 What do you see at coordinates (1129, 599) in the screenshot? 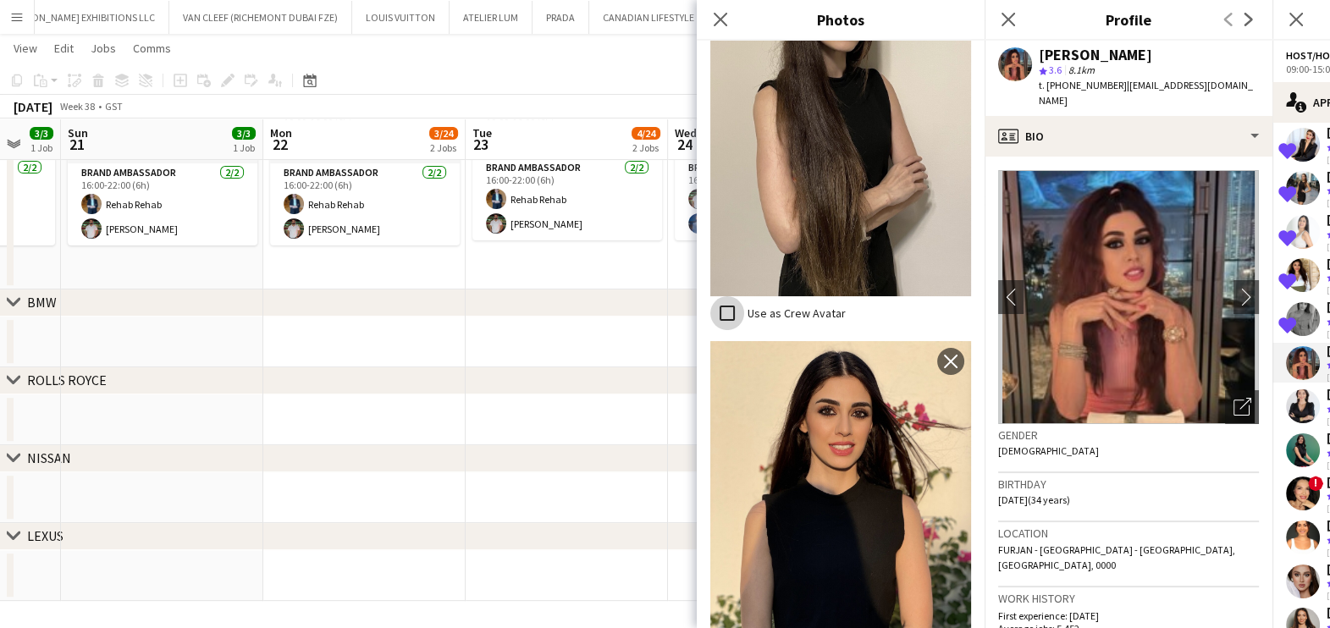
I see `h3: Work history` at bounding box center [1129, 599].